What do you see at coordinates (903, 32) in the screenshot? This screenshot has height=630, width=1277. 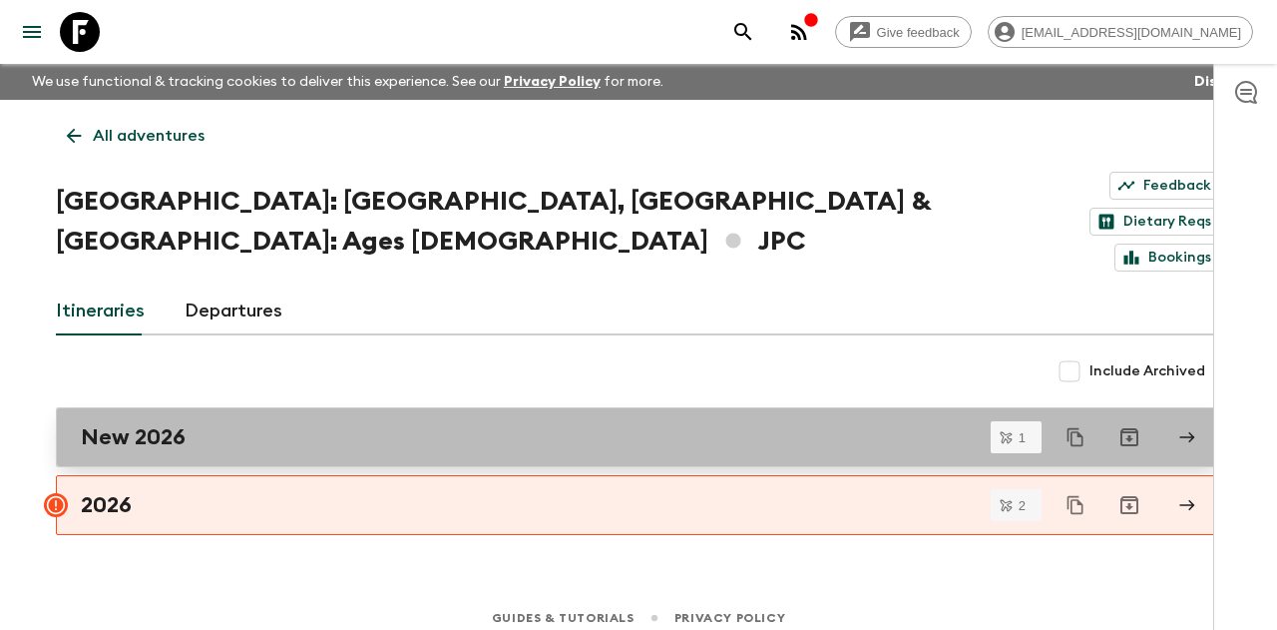 I see `a: Give feedback` at bounding box center [903, 32].